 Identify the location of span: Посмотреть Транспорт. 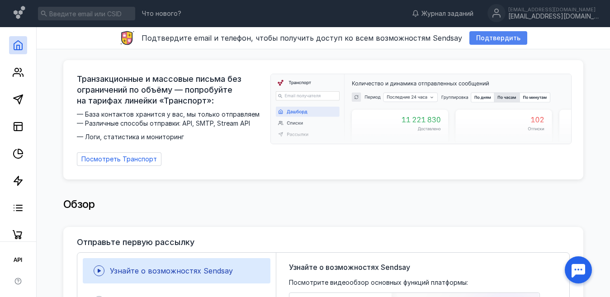
(119, 159).